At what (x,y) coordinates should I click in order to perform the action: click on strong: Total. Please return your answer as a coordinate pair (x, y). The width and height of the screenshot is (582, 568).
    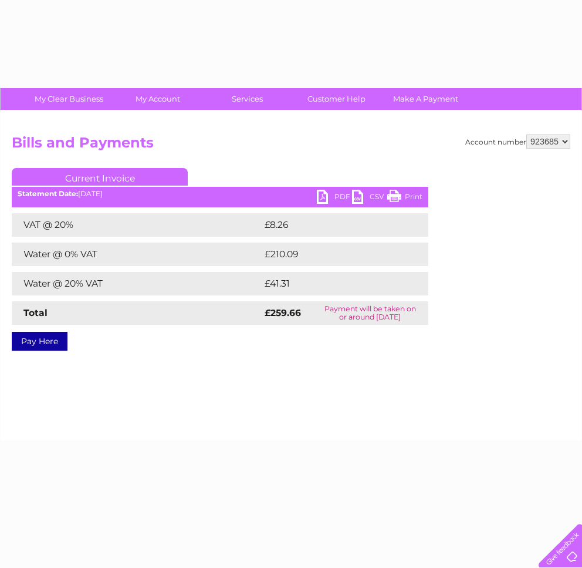
    Looking at the image, I should click on (35, 312).